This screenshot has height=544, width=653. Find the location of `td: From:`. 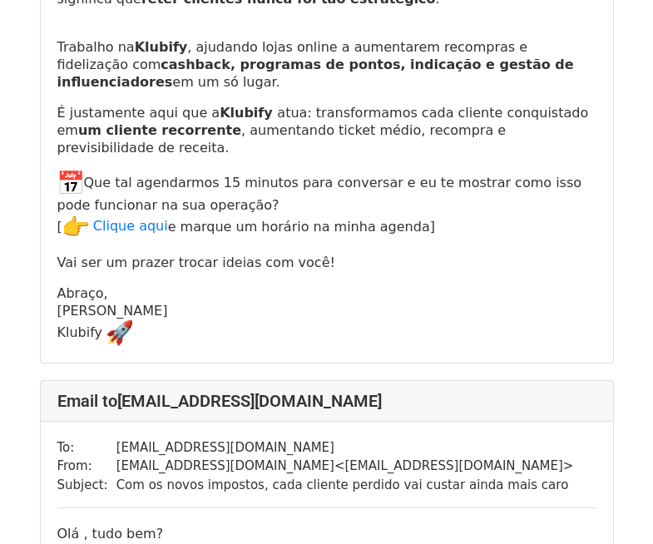

td: From: is located at coordinates (86, 466).